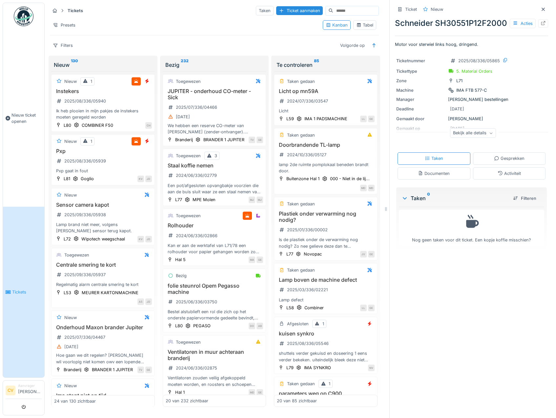 This screenshot has height=418, width=556. What do you see at coordinates (325, 300) in the screenshot?
I see `div: Lamp defect` at bounding box center [325, 300].